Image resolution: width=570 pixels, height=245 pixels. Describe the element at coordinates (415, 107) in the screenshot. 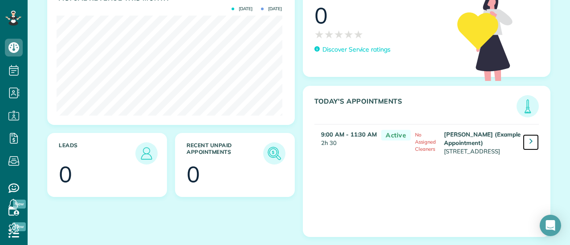

I see `h3: Today's Appointments` at that location.